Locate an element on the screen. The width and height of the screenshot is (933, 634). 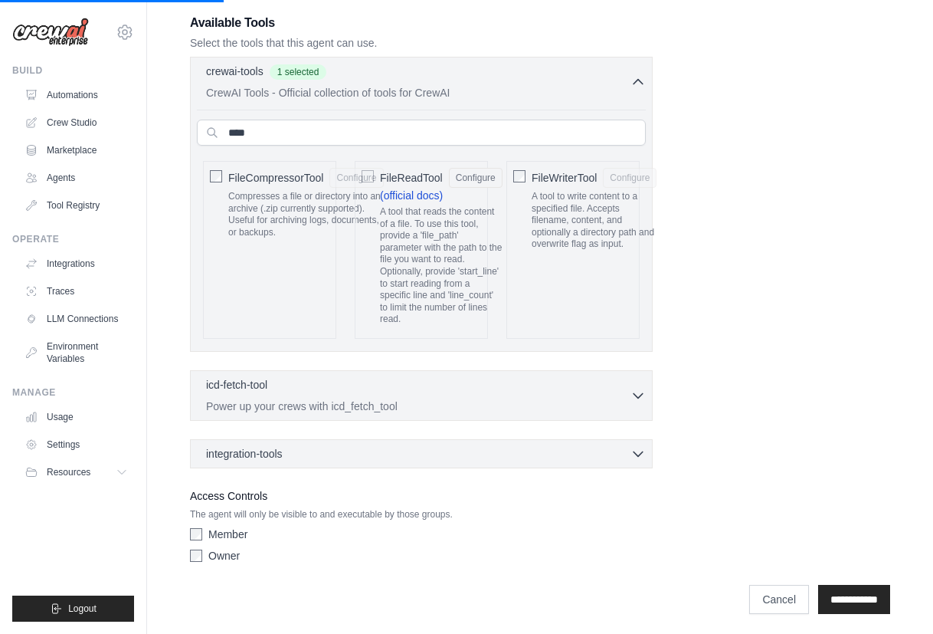
span: Resources is located at coordinates (68, 472).